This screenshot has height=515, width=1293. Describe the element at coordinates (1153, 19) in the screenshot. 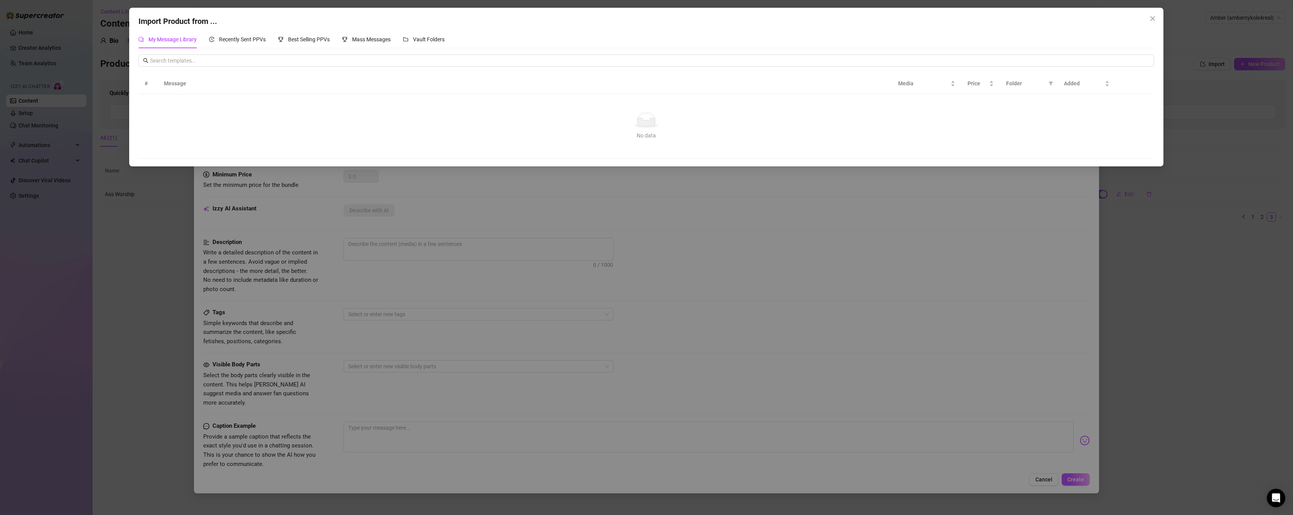

I see `span: Close` at that location.